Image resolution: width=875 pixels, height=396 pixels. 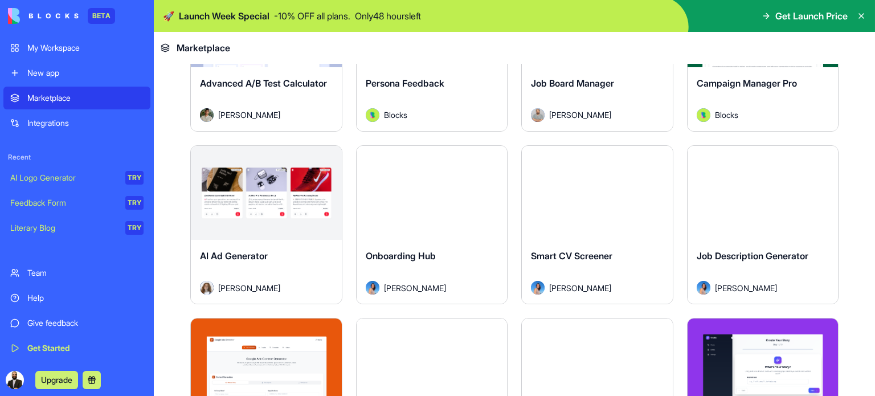 I want to click on a: My Workspace, so click(x=77, y=48).